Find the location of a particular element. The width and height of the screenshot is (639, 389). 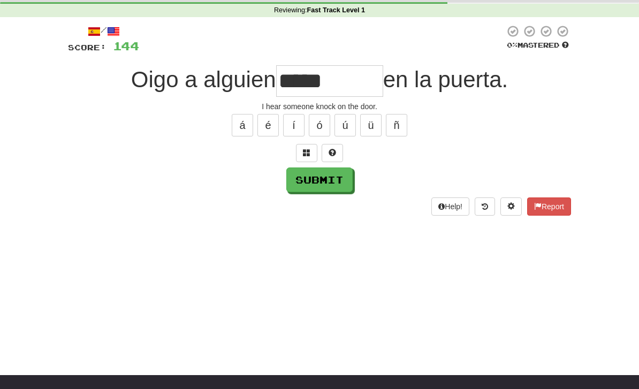

button: Help! is located at coordinates (450, 207).